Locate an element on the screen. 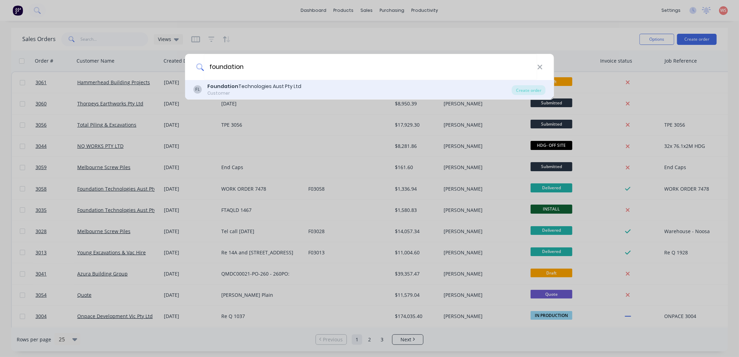  div: Customer is located at coordinates (254, 93).